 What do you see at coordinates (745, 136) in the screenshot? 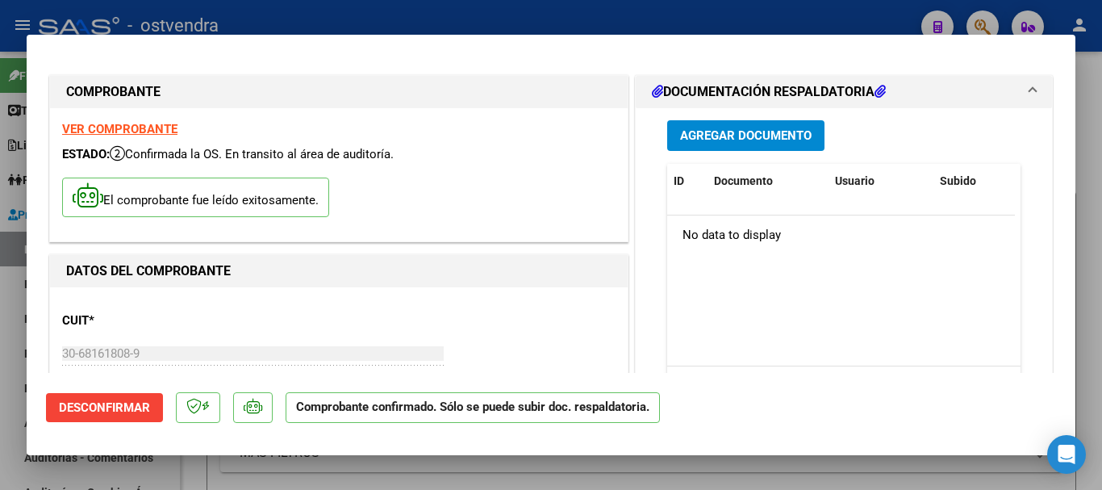
I see `span: Agregar Documento` at bounding box center [745, 136].